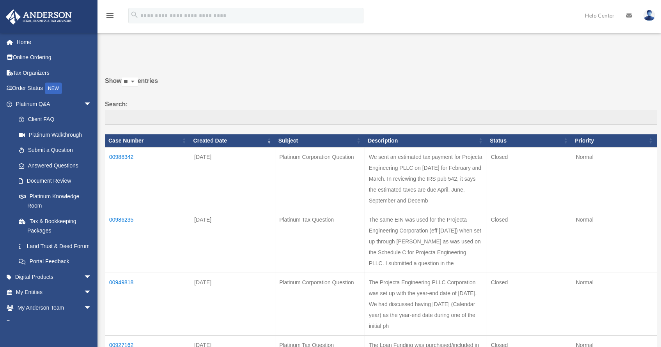  What do you see at coordinates (54, 293) in the screenshot?
I see `a: My Entitiesarrow_drop_down` at bounding box center [54, 293].